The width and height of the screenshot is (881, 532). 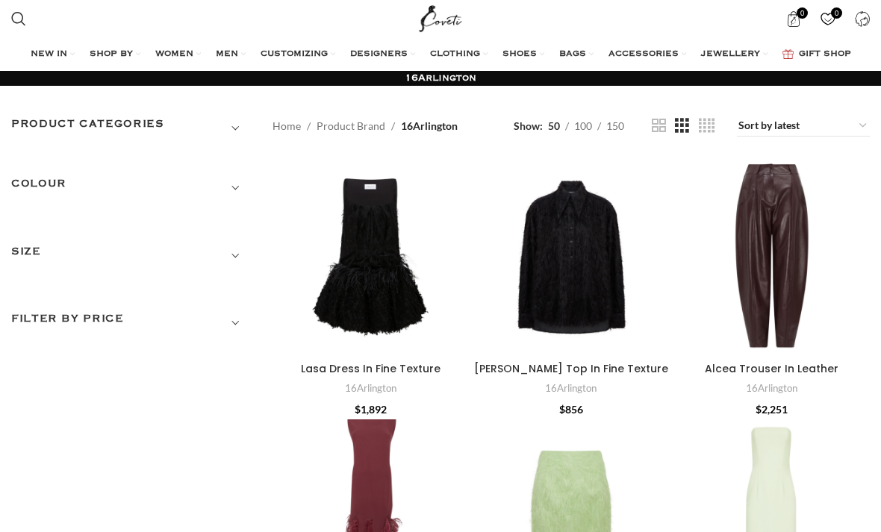 I want to click on a: CLOTHING, so click(x=458, y=55).